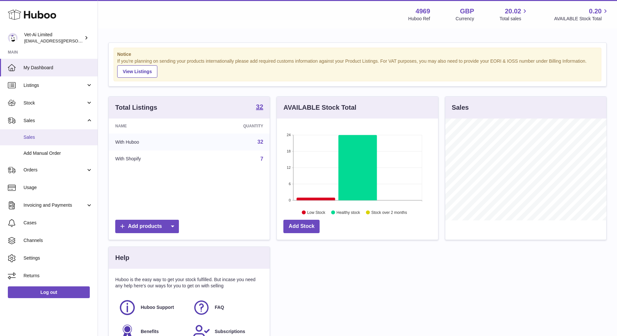 Image resolution: width=617 pixels, height=336 pixels. Describe the element at coordinates (58, 223) in the screenshot. I see `span: Cases` at that location.